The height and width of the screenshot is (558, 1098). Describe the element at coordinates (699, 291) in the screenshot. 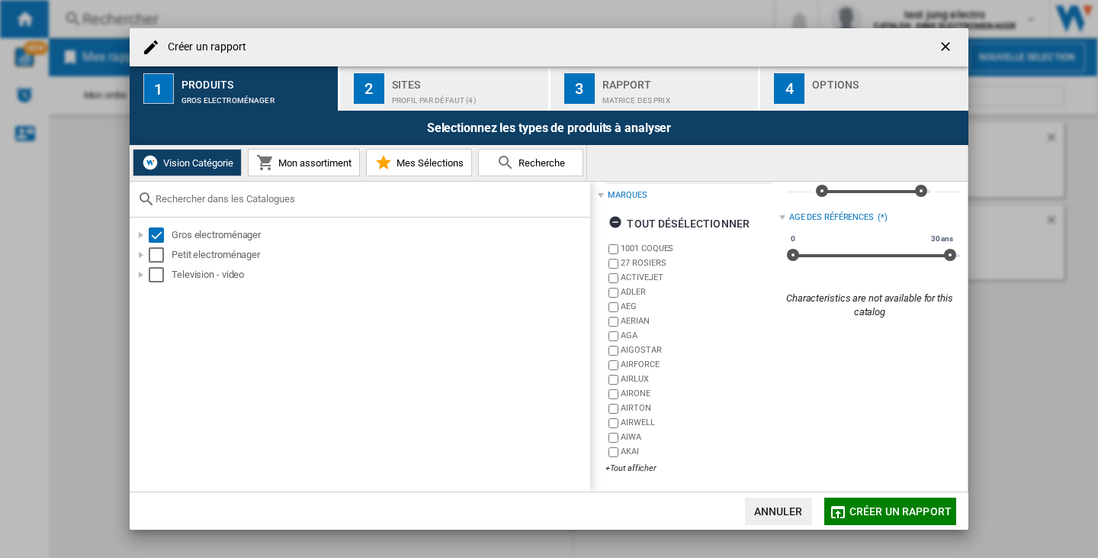

I see `label: ADLER` at that location.